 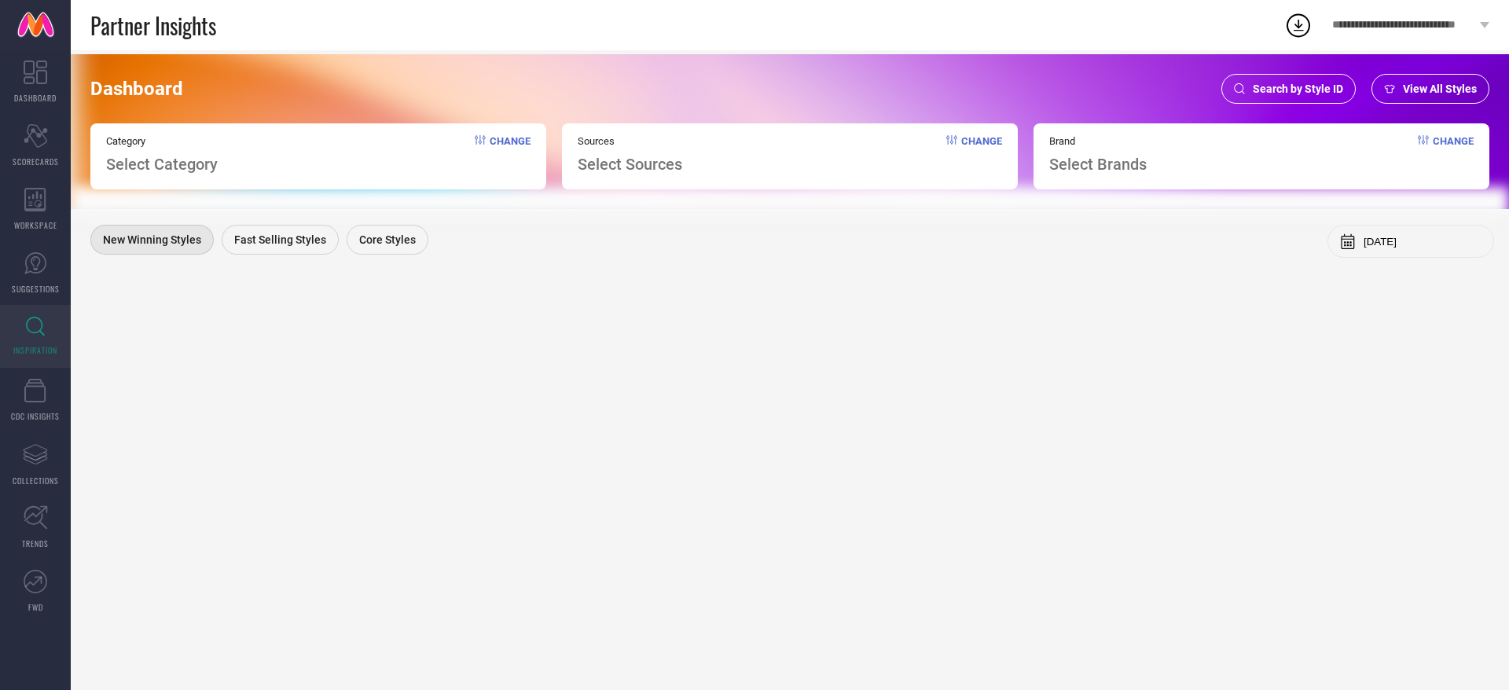 What do you see at coordinates (387, 240) in the screenshot?
I see `span: Core Styles` at bounding box center [387, 240].